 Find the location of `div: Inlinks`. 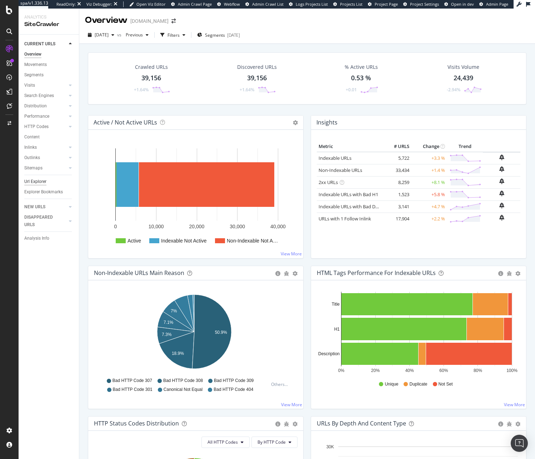

div: Inlinks is located at coordinates (30, 147).